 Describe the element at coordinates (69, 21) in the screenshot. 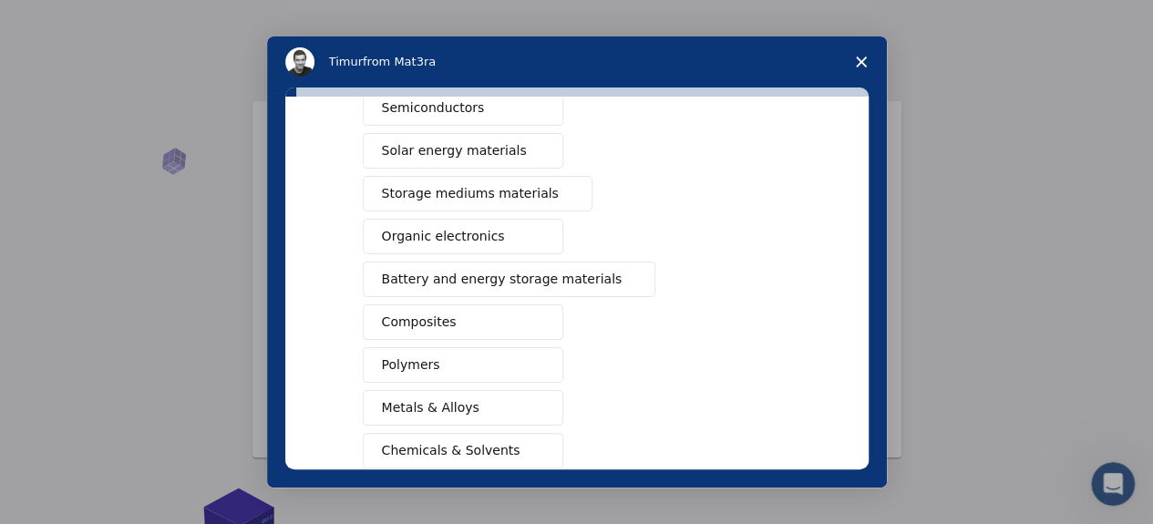

I see `span: Support` at that location.